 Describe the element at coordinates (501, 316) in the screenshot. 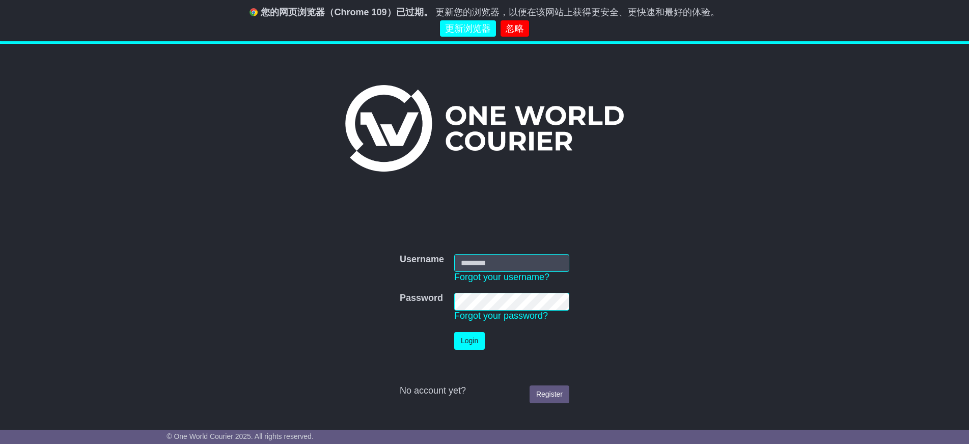

I see `a: Forgot your password?` at that location.